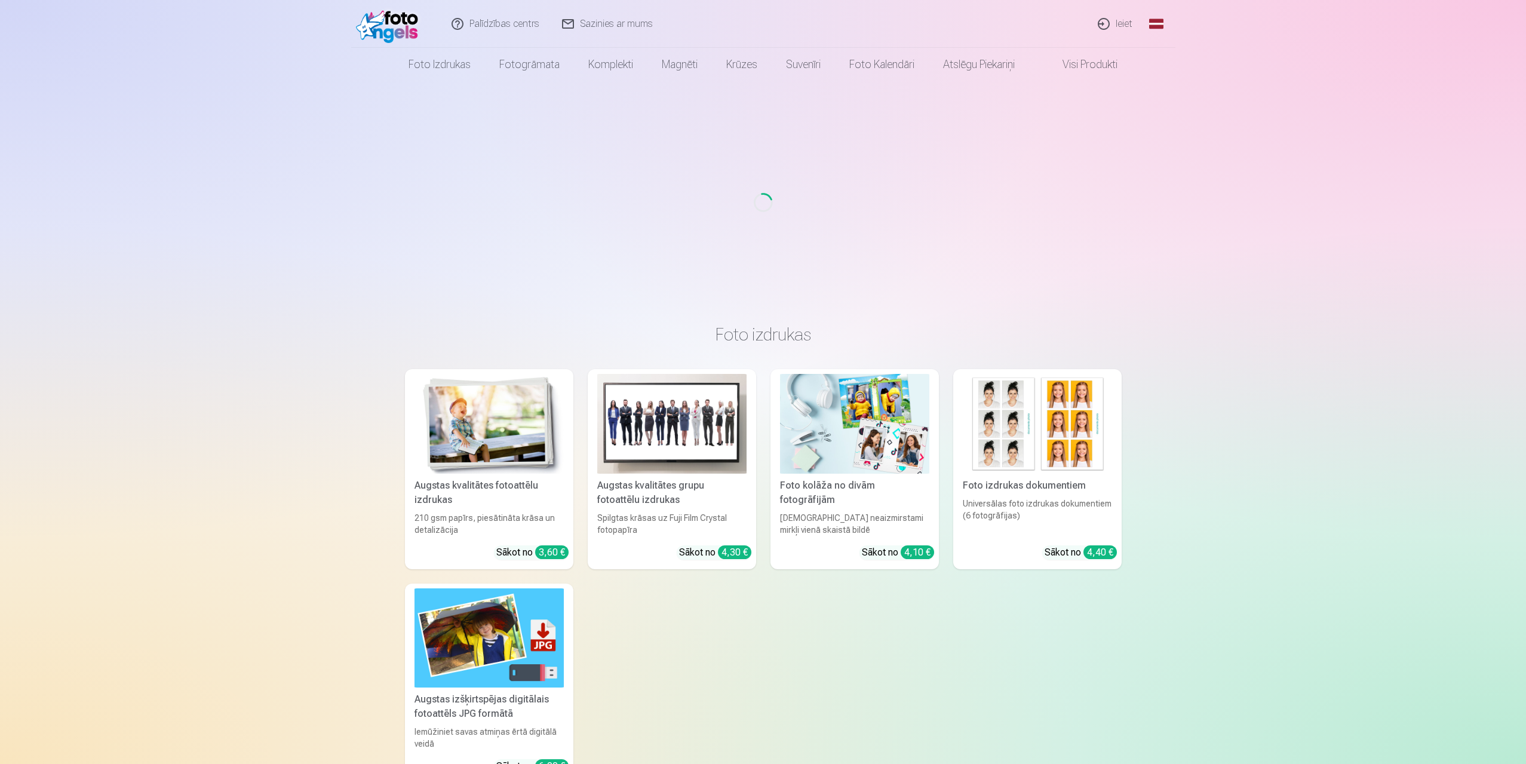 The image size is (1526, 764). I want to click on a: Visi produkti, so click(1081, 65).